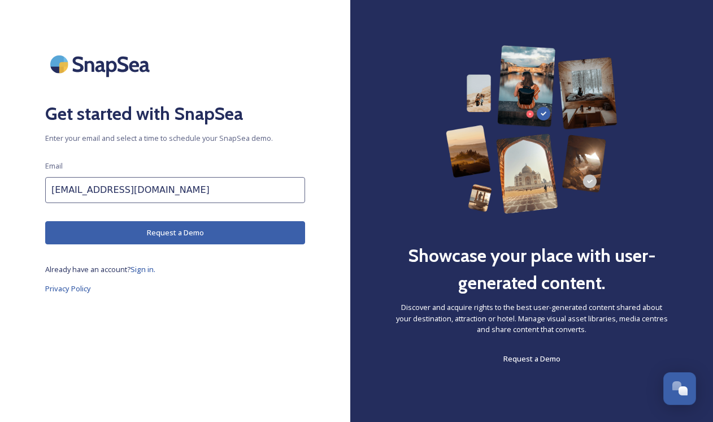  What do you see at coordinates (102, 64) in the screenshot?
I see `img: SnapSea Logo` at bounding box center [102, 64].